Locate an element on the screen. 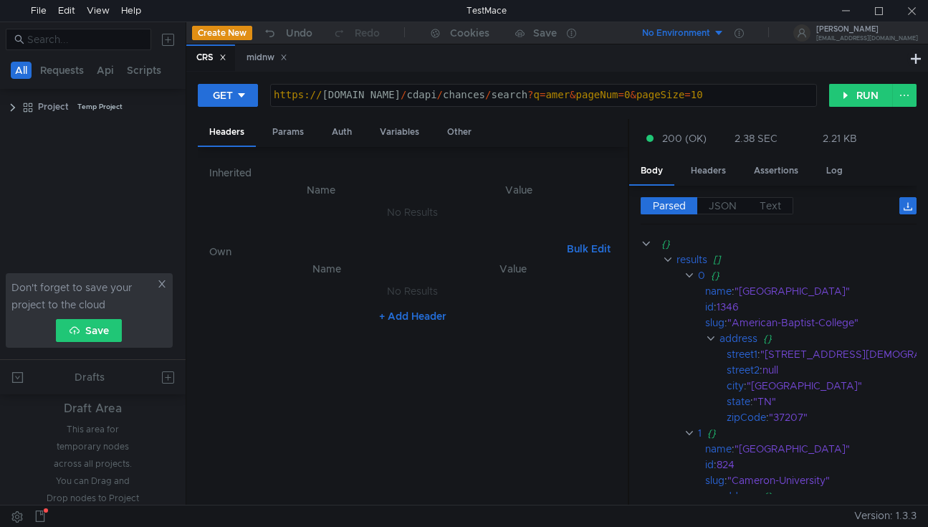  span: 200 (OK) is located at coordinates (685, 138).